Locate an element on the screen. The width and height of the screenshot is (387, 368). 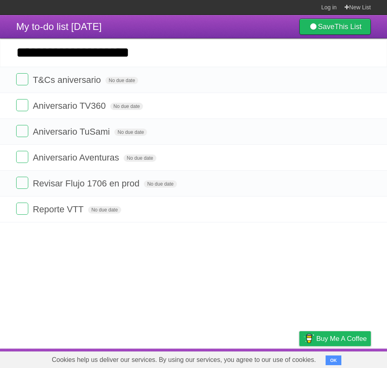
span: Reporte VTT is located at coordinates (59, 209).